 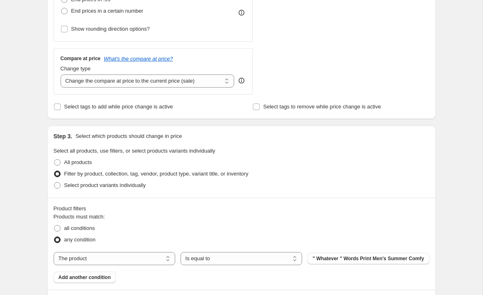 What do you see at coordinates (78, 162) in the screenshot?
I see `span: All products` at bounding box center [78, 162].